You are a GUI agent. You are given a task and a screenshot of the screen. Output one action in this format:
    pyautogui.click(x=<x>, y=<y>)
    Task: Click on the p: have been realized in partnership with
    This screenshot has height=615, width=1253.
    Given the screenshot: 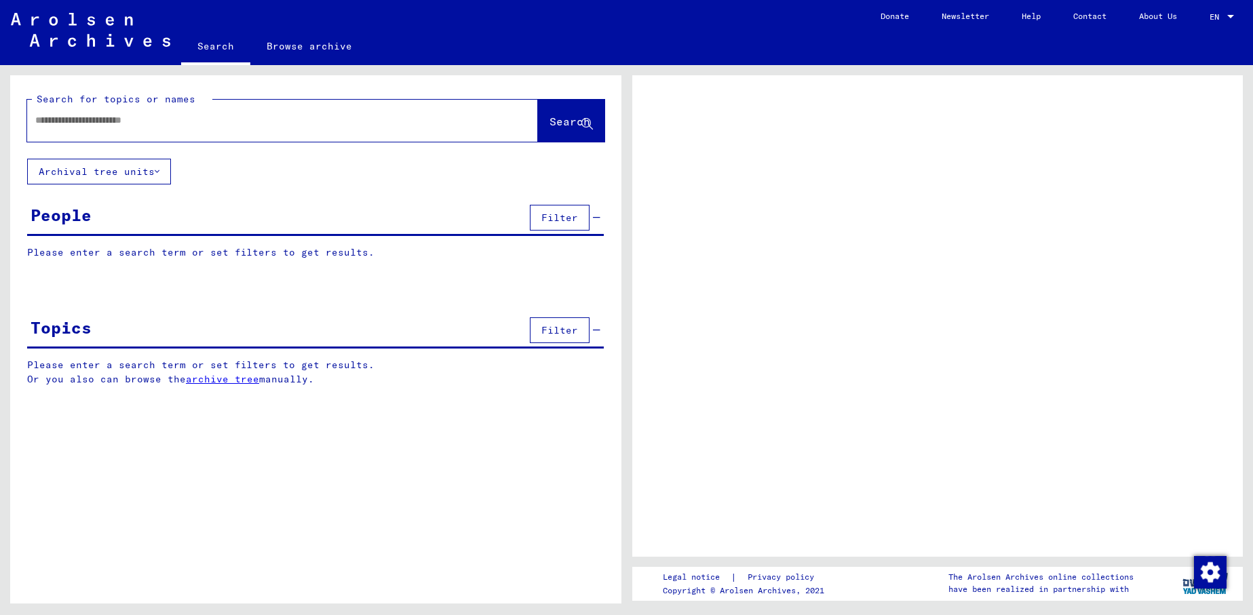 What is the action you would take?
    pyautogui.click(x=1040, y=589)
    